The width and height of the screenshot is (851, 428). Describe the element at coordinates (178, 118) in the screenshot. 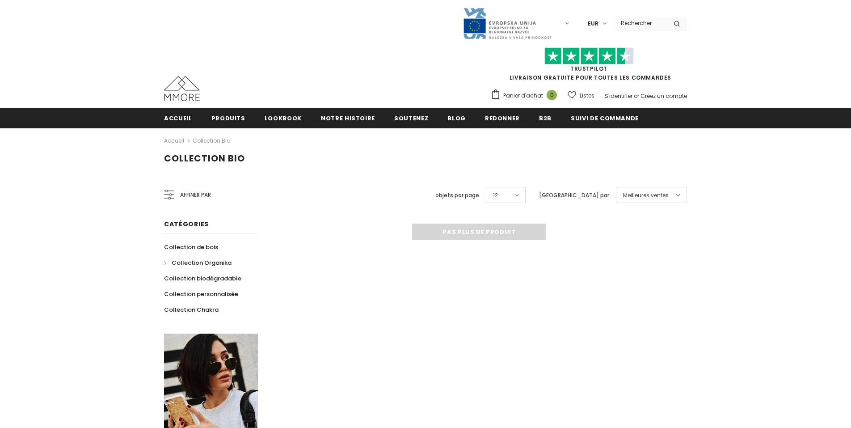

I see `span: Accueil` at that location.